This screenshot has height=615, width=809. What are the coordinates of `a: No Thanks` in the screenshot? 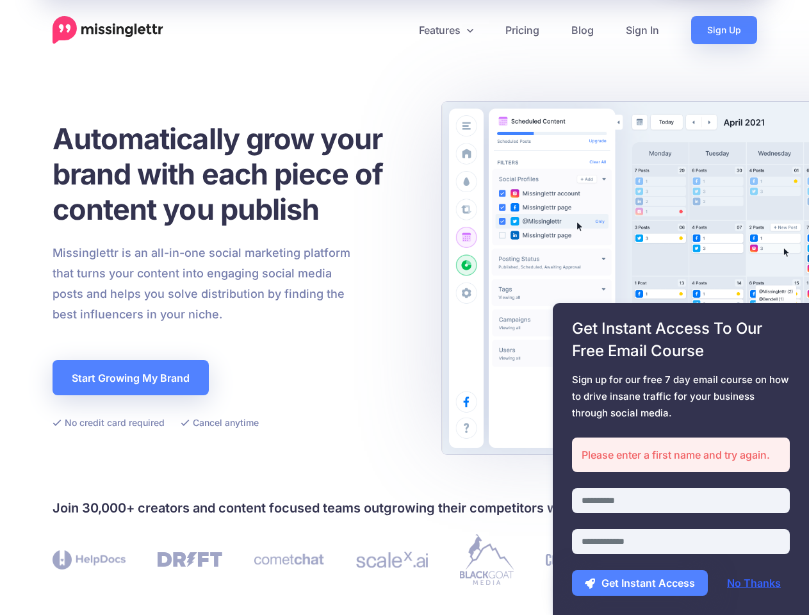 It's located at (754, 583).